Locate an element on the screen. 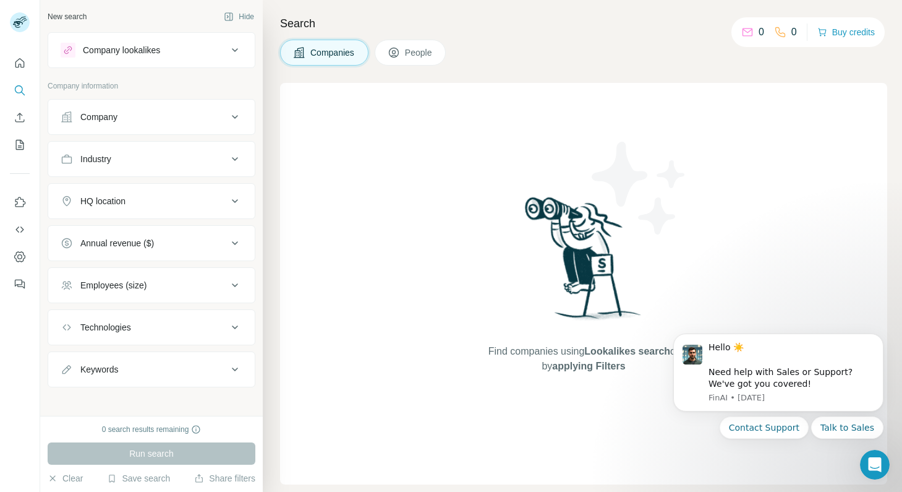 The image size is (902, 492). div: Industry is located at coordinates (96, 159).